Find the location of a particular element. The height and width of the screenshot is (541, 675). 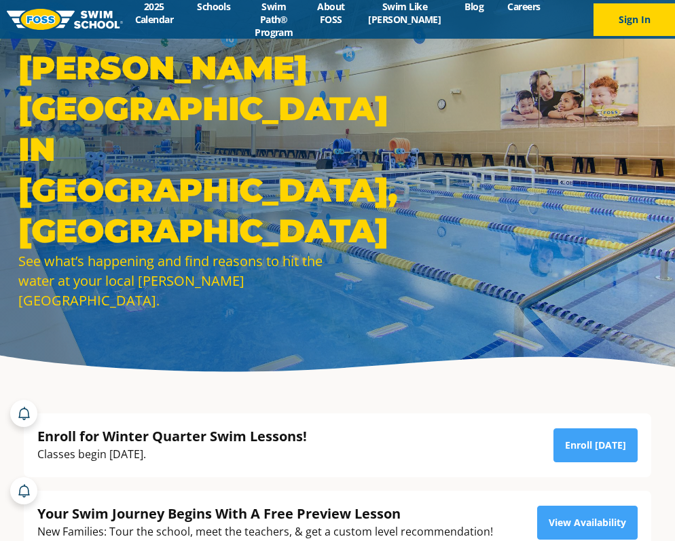

img: FOSS Swim School Logo is located at coordinates (64, 19).